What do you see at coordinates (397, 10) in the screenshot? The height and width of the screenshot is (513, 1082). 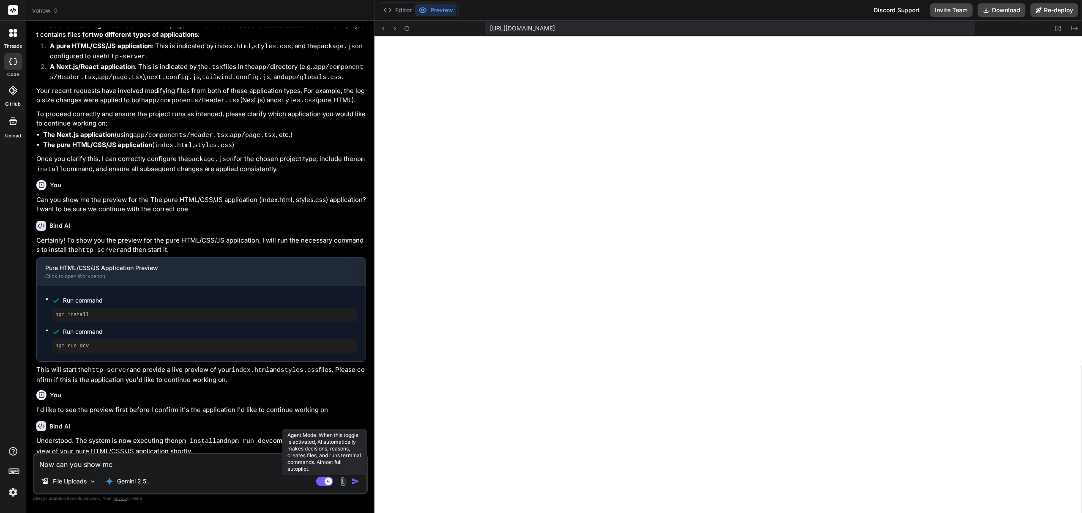 I see `button: Editor` at bounding box center [397, 10].